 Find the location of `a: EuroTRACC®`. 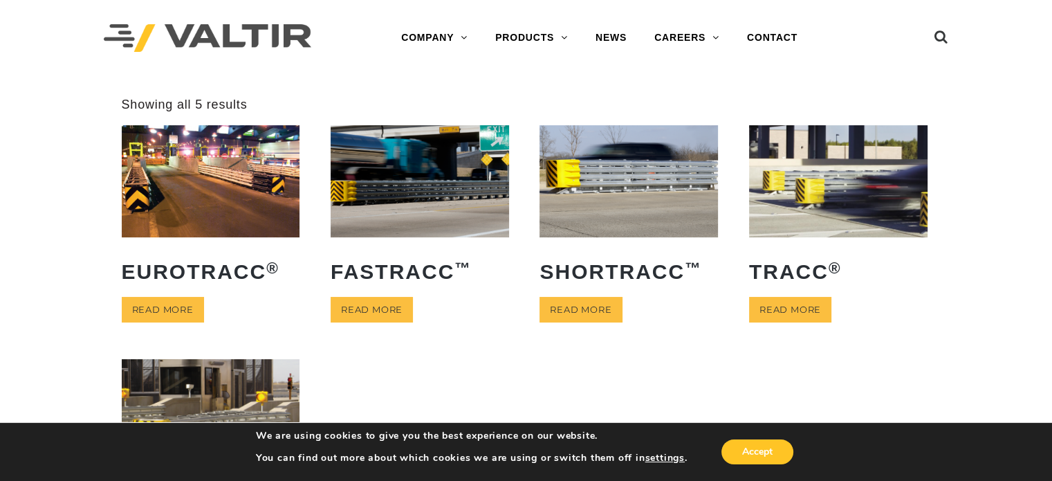

a: EuroTRACC® is located at coordinates (211, 209).